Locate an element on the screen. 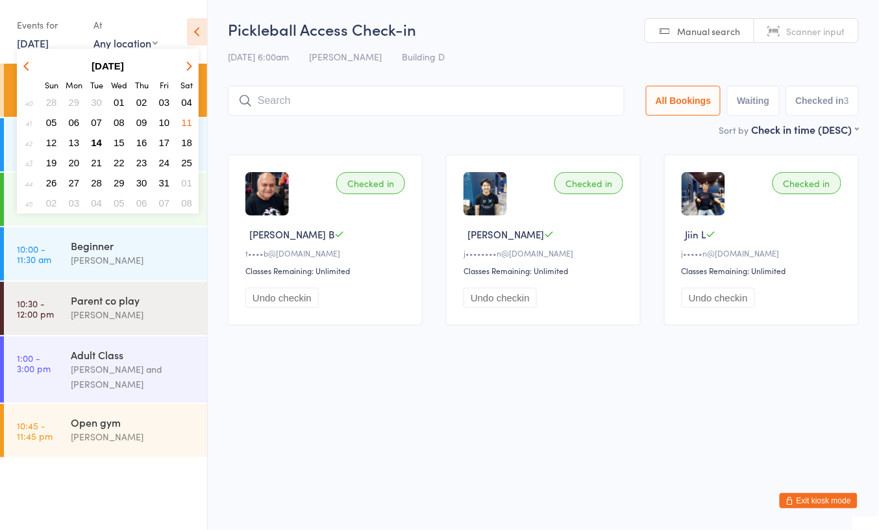  button: 27 is located at coordinates (74, 182).